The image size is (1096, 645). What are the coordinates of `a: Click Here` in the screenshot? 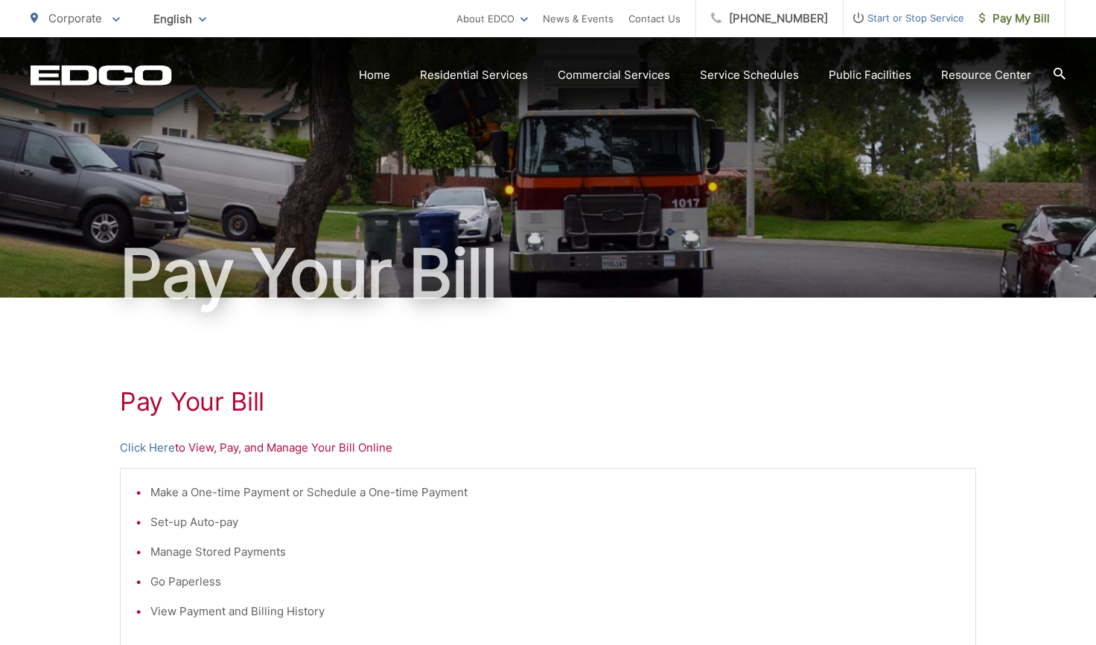 It's located at (147, 448).